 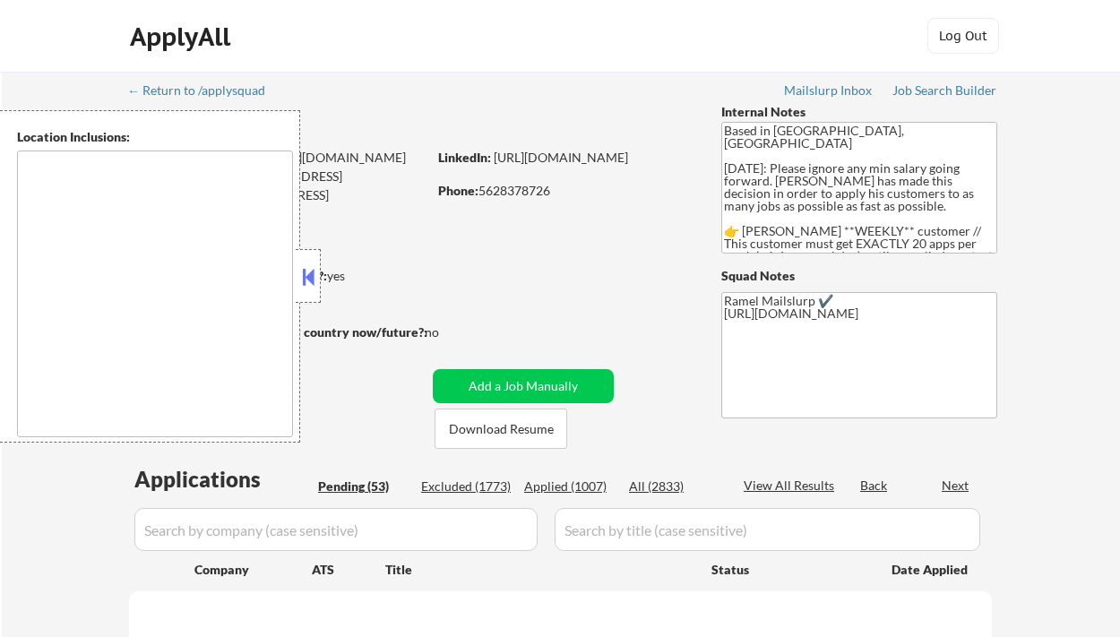 I want to click on div: Pending (53), so click(x=363, y=486).